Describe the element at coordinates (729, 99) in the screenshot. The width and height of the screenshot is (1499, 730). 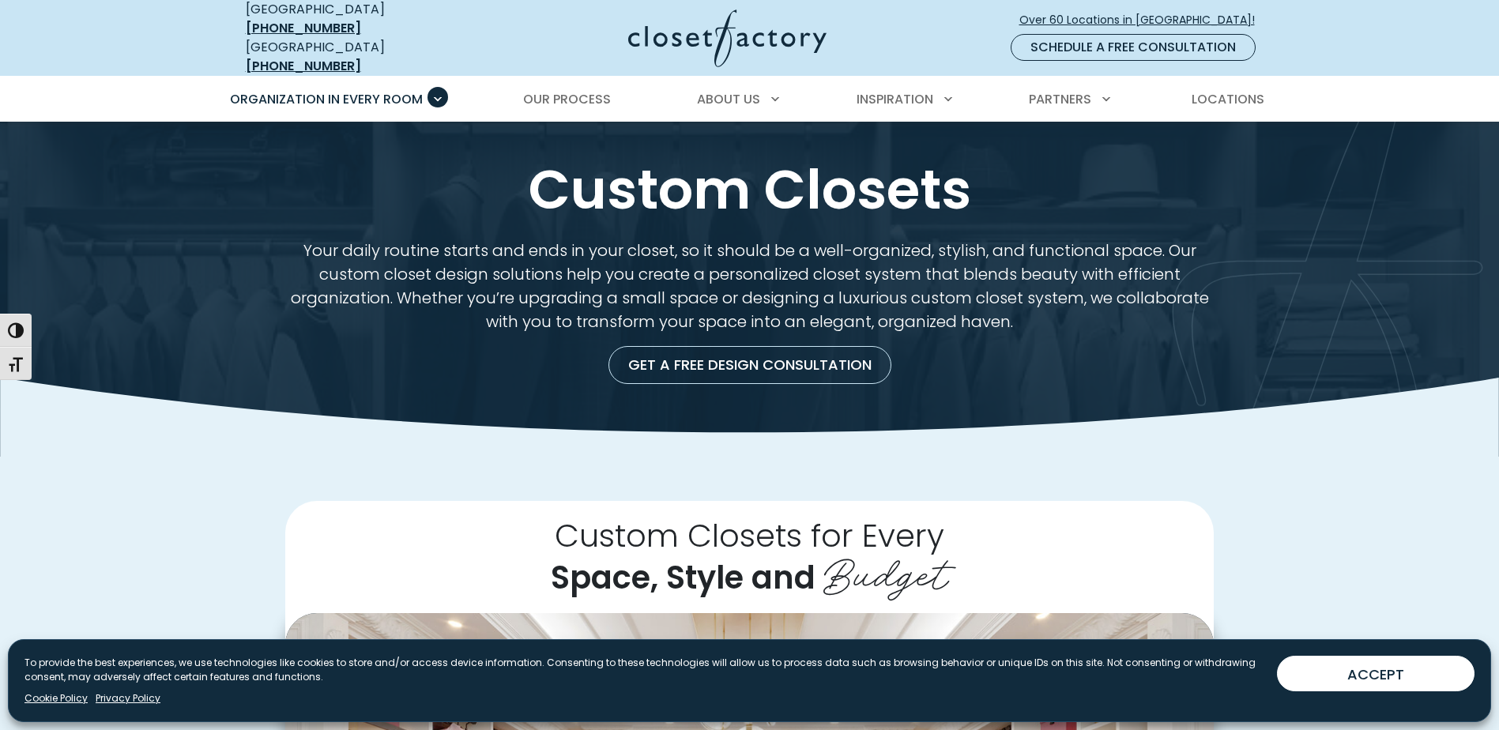
I see `span: About Us` at that location.